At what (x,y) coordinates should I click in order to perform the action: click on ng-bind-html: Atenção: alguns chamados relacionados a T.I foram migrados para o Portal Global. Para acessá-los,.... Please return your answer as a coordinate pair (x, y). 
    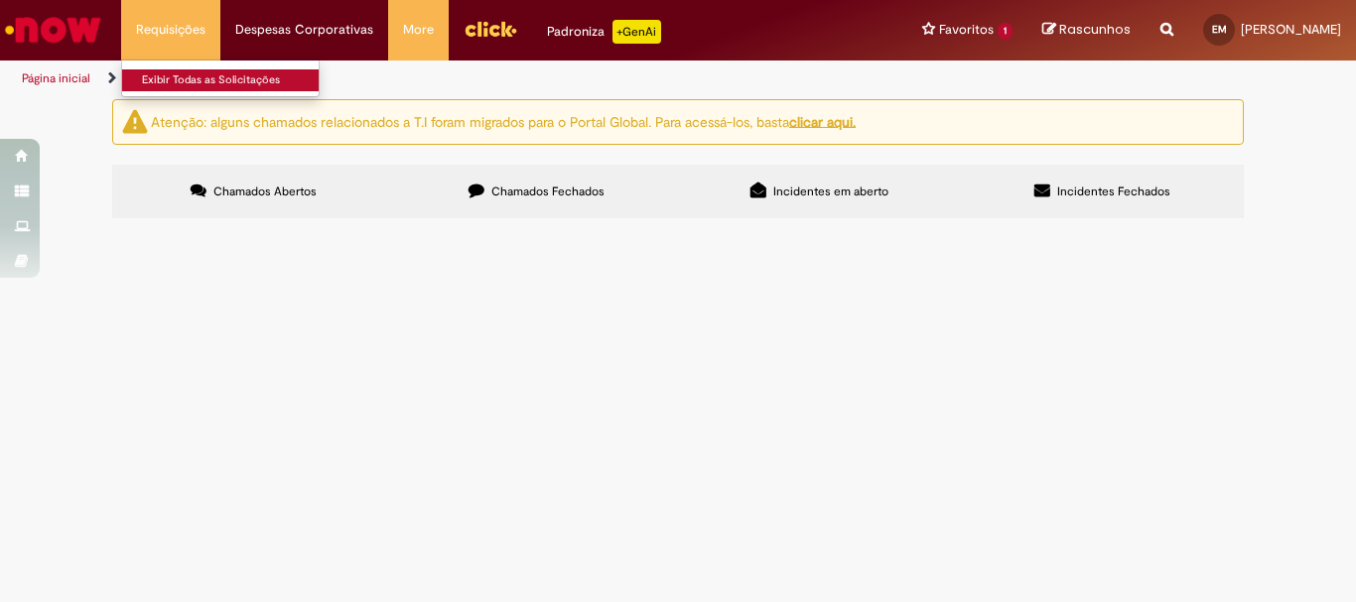
    Looking at the image, I should click on (503, 121).